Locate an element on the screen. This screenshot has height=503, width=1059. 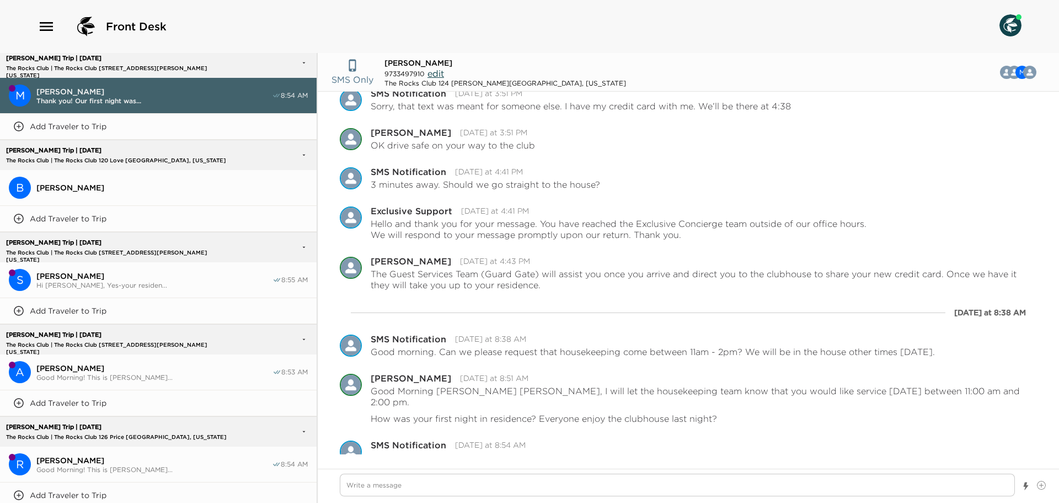
div: Brian Cereghino is located at coordinates (20, 188).